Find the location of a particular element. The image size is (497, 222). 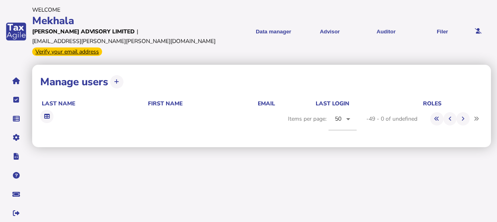

span: 50 is located at coordinates (338, 119).